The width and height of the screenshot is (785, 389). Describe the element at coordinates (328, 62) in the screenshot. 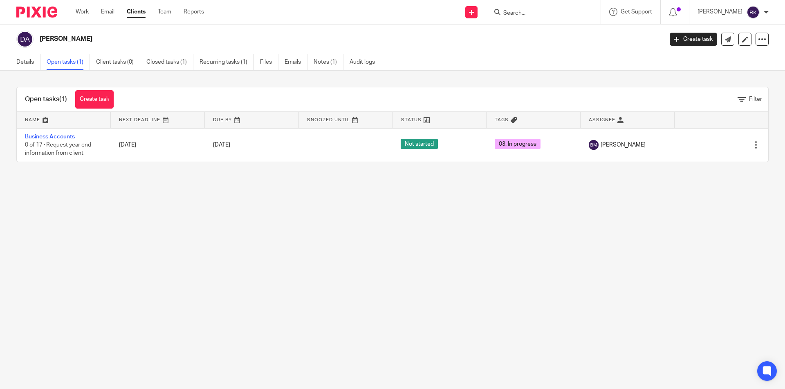

I see `a: Notes (1)` at that location.